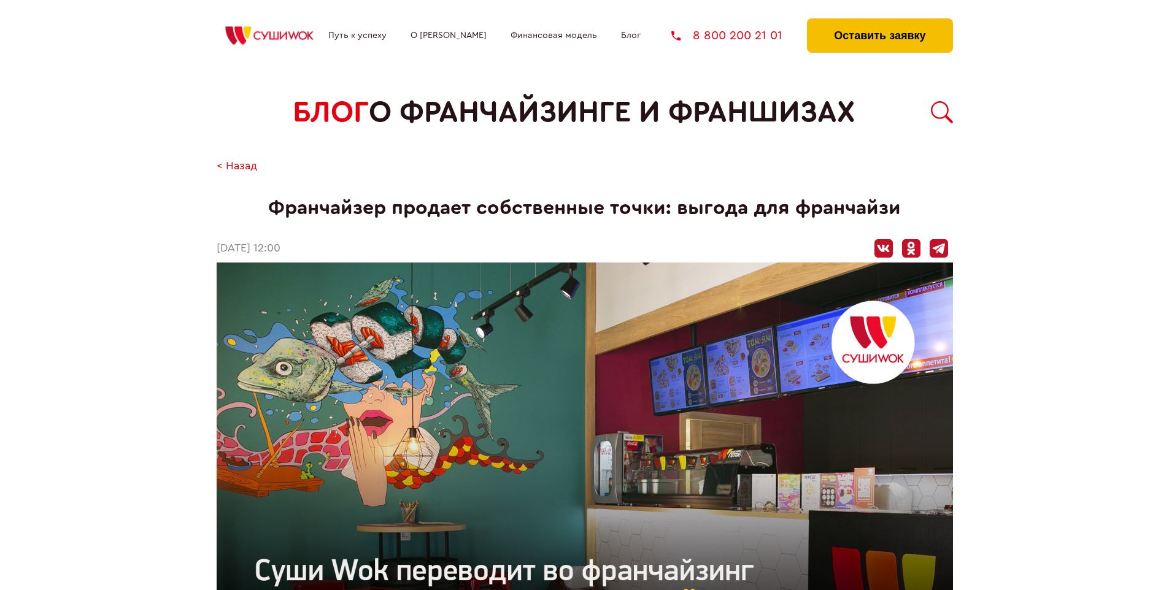 This screenshot has width=1169, height=590. What do you see at coordinates (357, 36) in the screenshot?
I see `a: Путь к успеху` at bounding box center [357, 36].